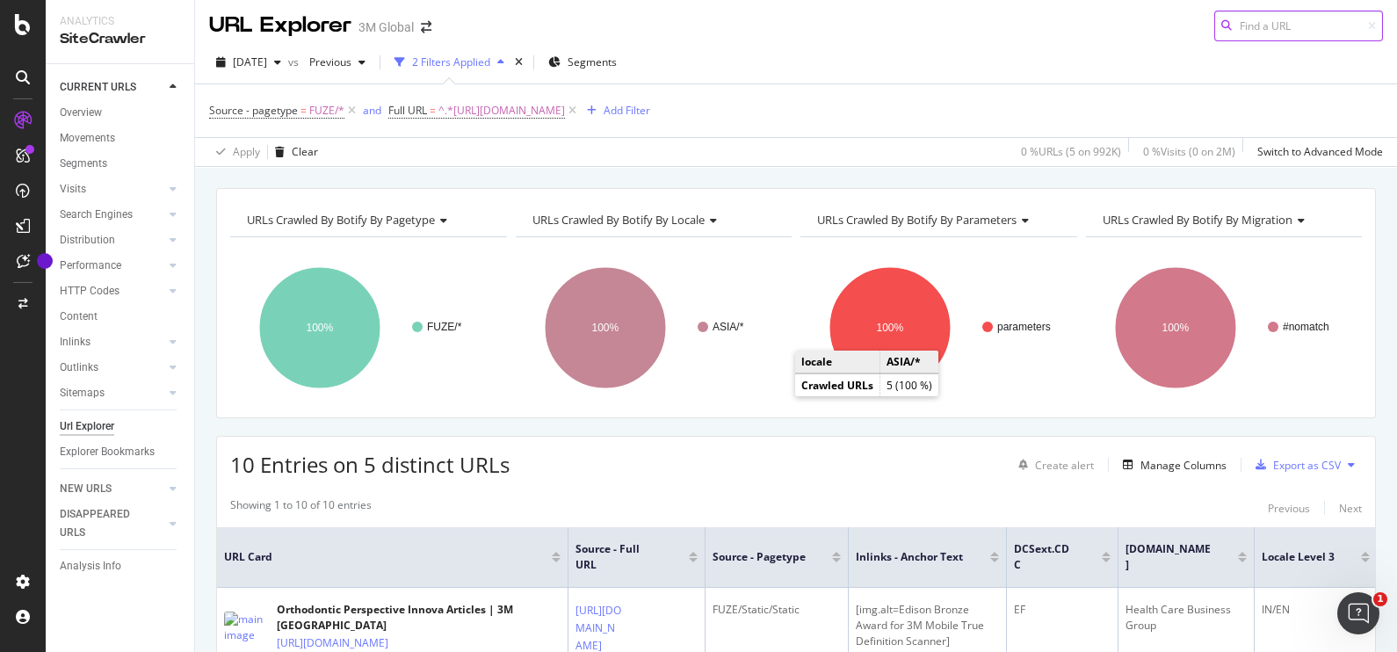 Image resolution: width=1397 pixels, height=652 pixels. I want to click on a: Outlinks, so click(112, 367).